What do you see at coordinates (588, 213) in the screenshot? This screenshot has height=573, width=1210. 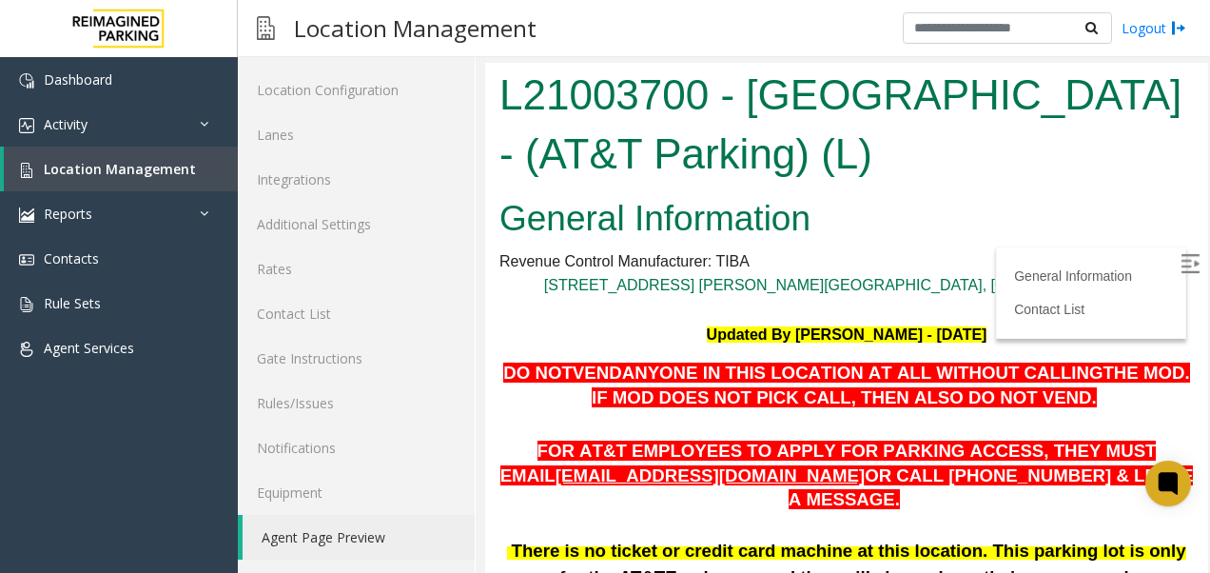 I see `a: General Information` at bounding box center [588, 213].